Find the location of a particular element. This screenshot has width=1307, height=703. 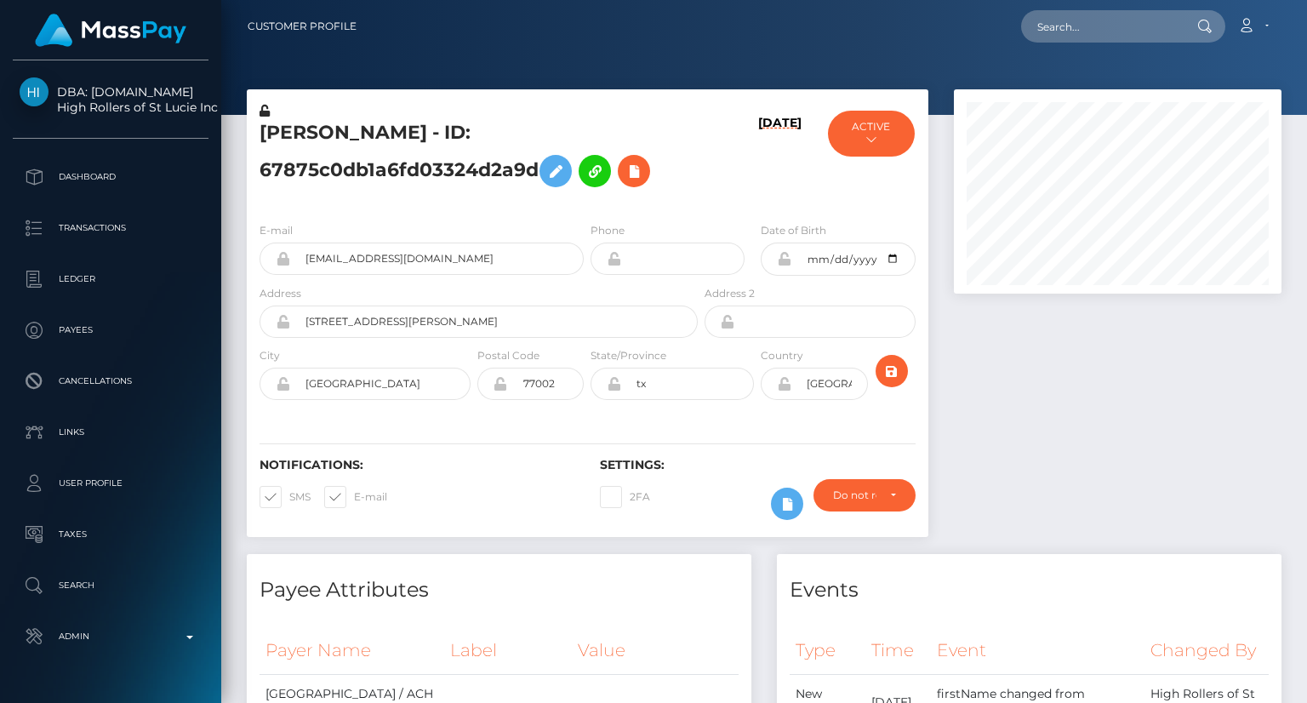

p: User Profile is located at coordinates (111, 483).